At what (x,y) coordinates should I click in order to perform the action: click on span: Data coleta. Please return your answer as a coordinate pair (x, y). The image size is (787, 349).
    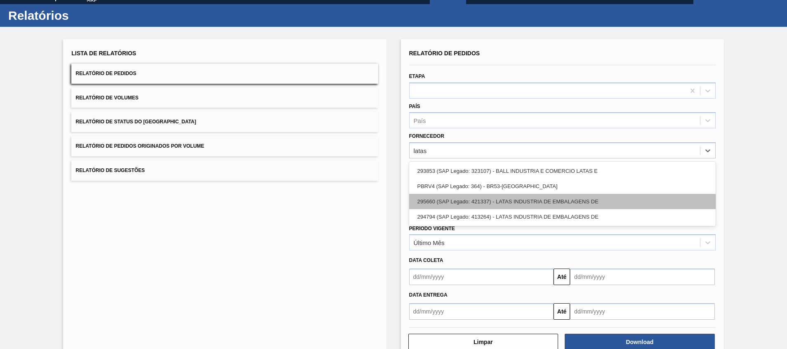
    Looking at the image, I should click on (426, 260).